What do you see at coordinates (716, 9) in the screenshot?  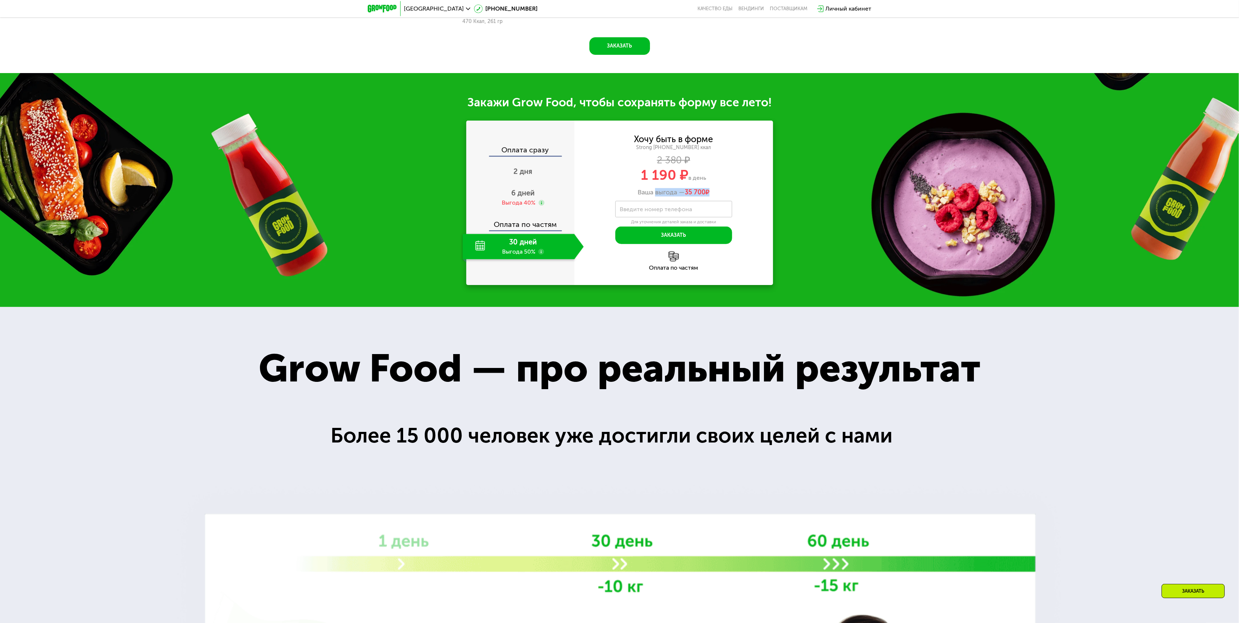 I see `a: Качество еды` at bounding box center [716, 9].